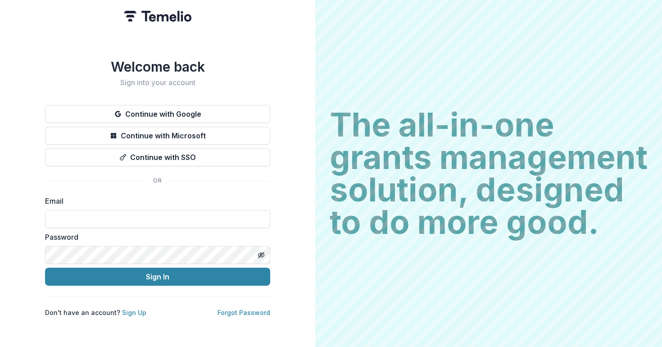 The height and width of the screenshot is (347, 662). Describe the element at coordinates (158, 276) in the screenshot. I see `button: Sign In` at that location.